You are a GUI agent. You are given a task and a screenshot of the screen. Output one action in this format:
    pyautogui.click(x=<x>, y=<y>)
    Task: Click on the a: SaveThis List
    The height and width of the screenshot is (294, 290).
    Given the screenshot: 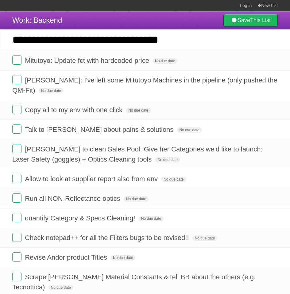 What is the action you would take?
    pyautogui.click(x=250, y=20)
    